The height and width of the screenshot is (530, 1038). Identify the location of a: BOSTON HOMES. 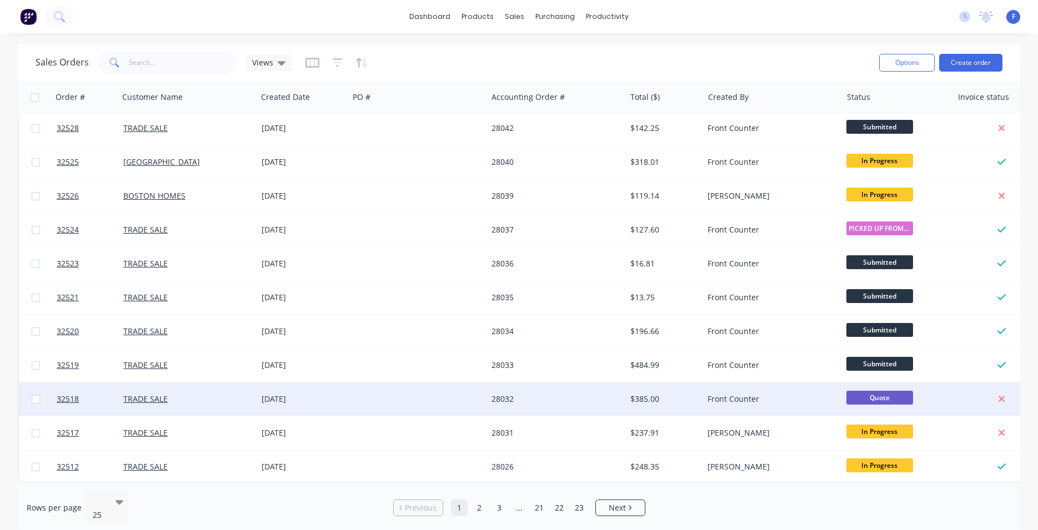
(154, 195).